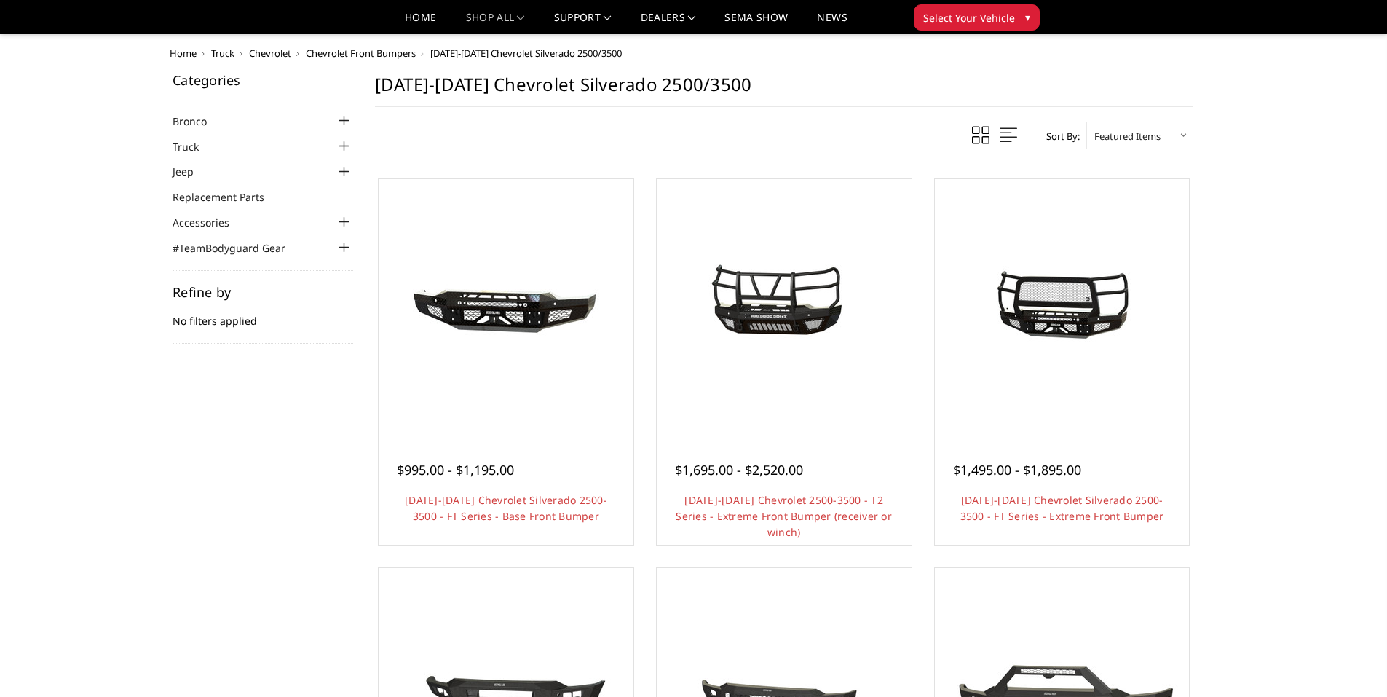  What do you see at coordinates (455, 470) in the screenshot?
I see `span: $995.00 - $1,195.00` at bounding box center [455, 470].